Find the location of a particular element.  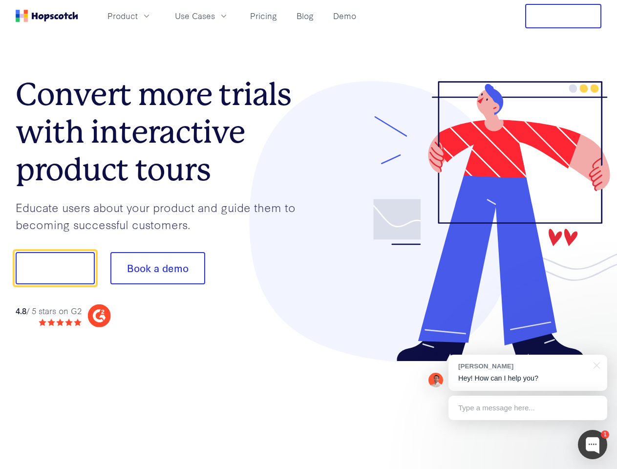

button: Use Cases is located at coordinates (202, 16).